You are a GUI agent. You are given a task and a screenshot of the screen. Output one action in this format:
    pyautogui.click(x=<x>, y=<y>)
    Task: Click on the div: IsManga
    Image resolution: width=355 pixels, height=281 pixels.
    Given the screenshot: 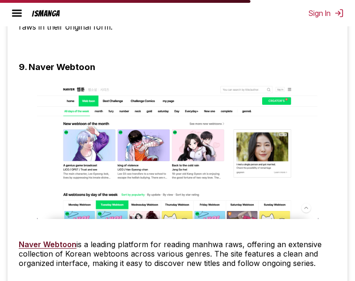 What is the action you would take?
    pyautogui.click(x=46, y=13)
    